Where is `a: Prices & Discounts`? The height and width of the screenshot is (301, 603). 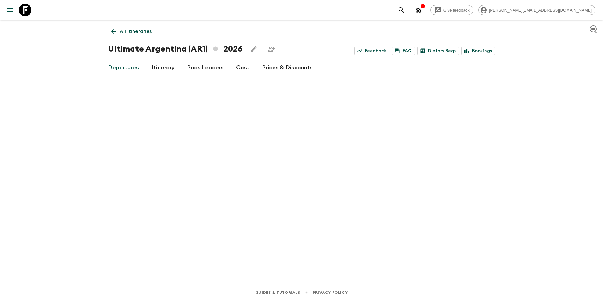
a: Prices & Discounts is located at coordinates (287, 68).